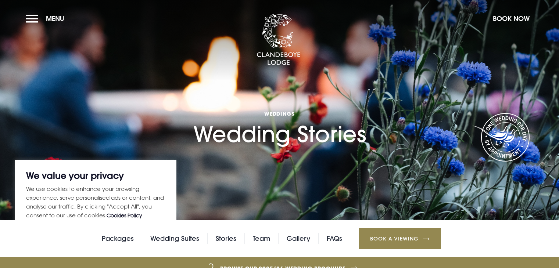 The image size is (559, 268). I want to click on span: Weddings, so click(280, 114).